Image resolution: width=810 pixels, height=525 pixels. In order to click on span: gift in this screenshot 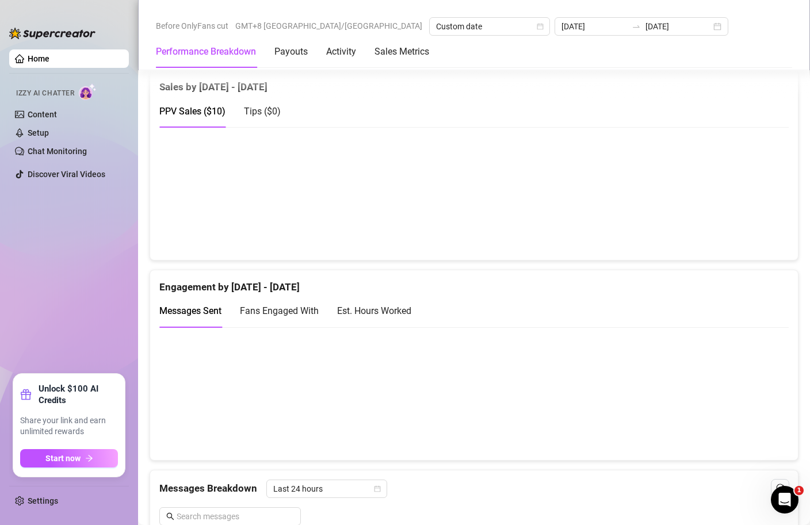, I will do `click(26, 394)`.